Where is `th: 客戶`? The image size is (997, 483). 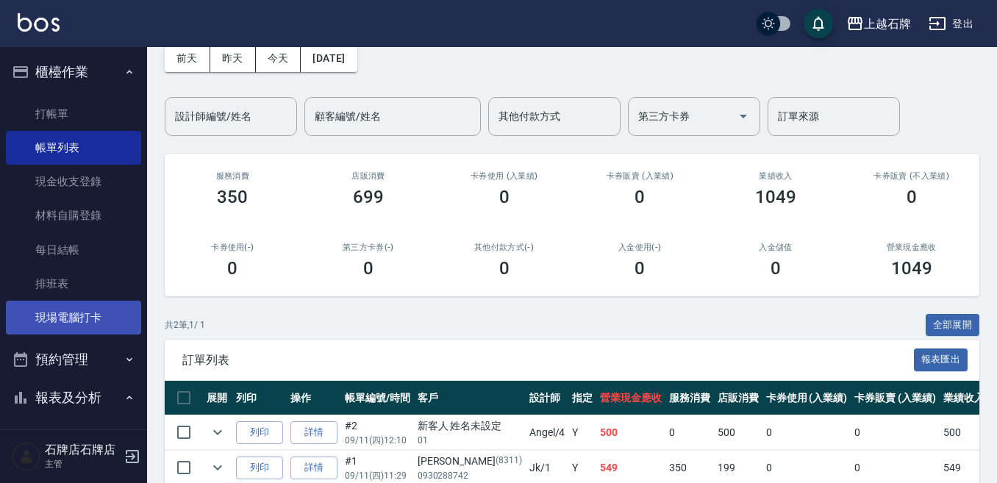
th: 客戶 is located at coordinates (470, 398).